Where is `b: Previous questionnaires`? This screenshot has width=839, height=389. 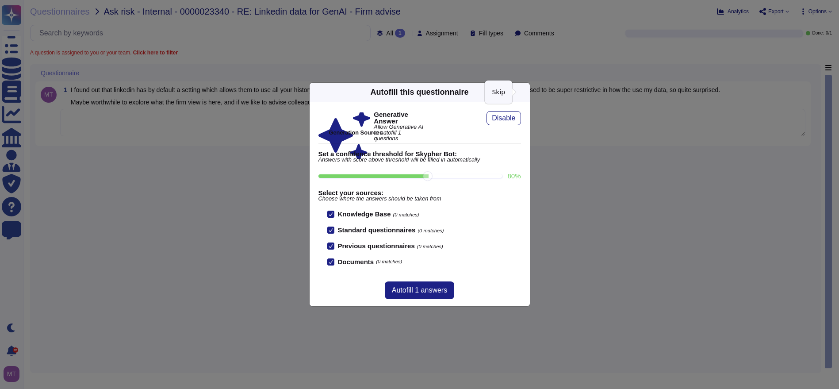 b: Previous questionnaires is located at coordinates (376, 245).